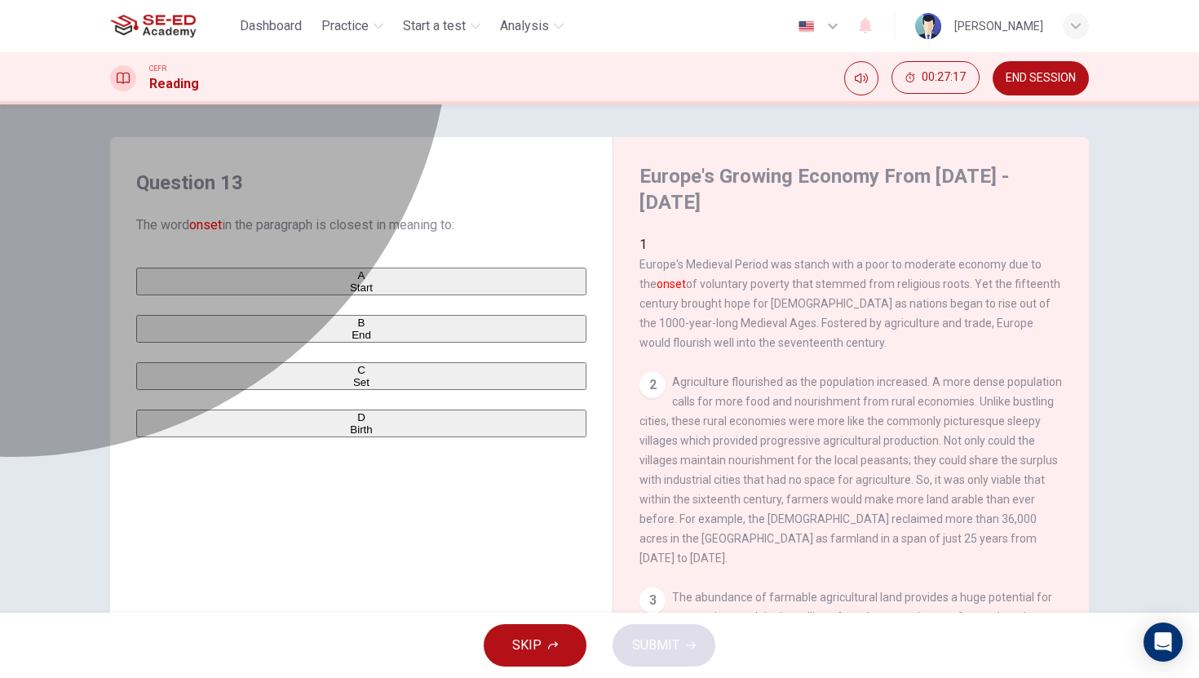 The width and height of the screenshot is (1199, 678). What do you see at coordinates (1040, 78) in the screenshot?
I see `button: END SESSION` at bounding box center [1040, 78].